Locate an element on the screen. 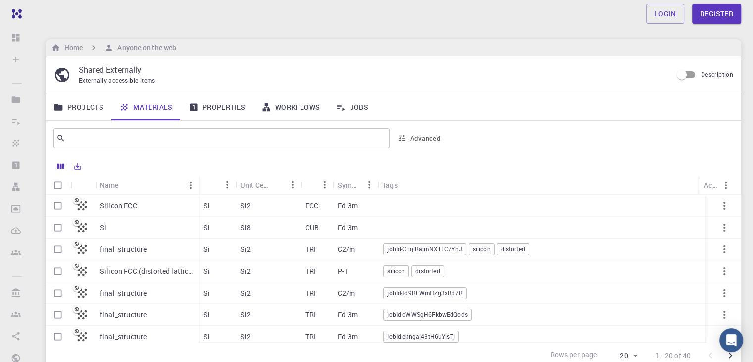  p: CUB is located at coordinates (312, 227).